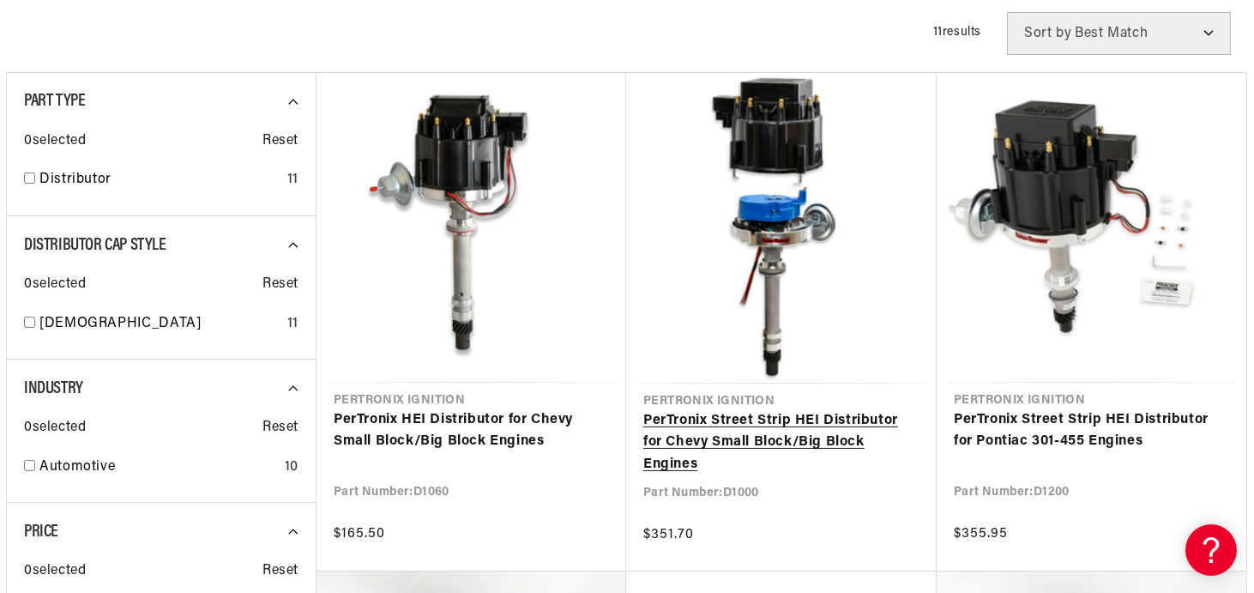  Describe the element at coordinates (54, 101) in the screenshot. I see `span: Part Type` at that location.